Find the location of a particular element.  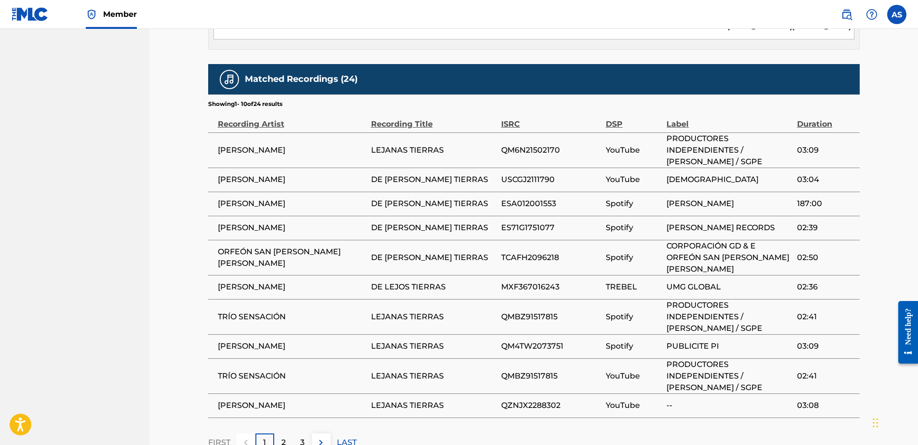

span: ESA012001553 is located at coordinates (551, 204).